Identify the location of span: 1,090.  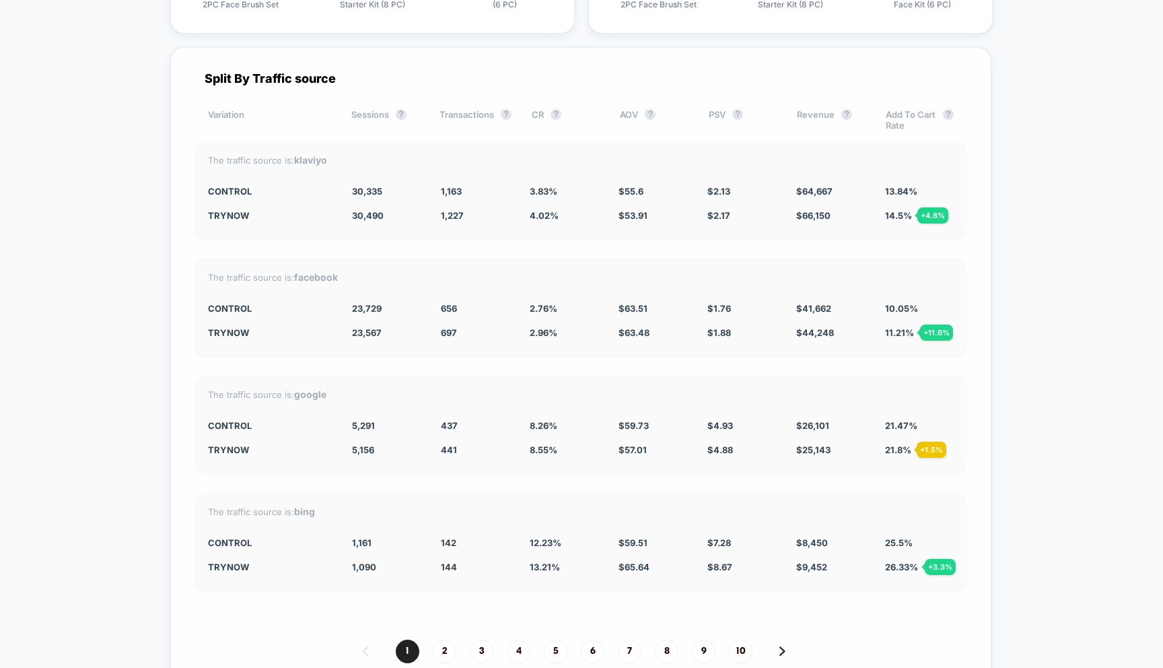
(364, 567).